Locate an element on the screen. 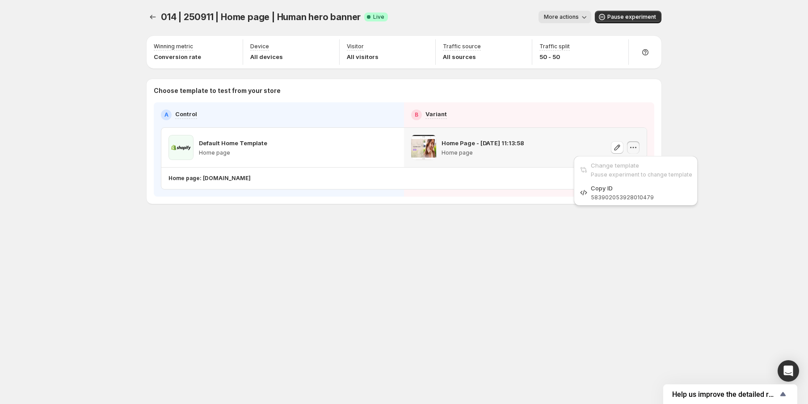  button: Experiments is located at coordinates (153, 17).